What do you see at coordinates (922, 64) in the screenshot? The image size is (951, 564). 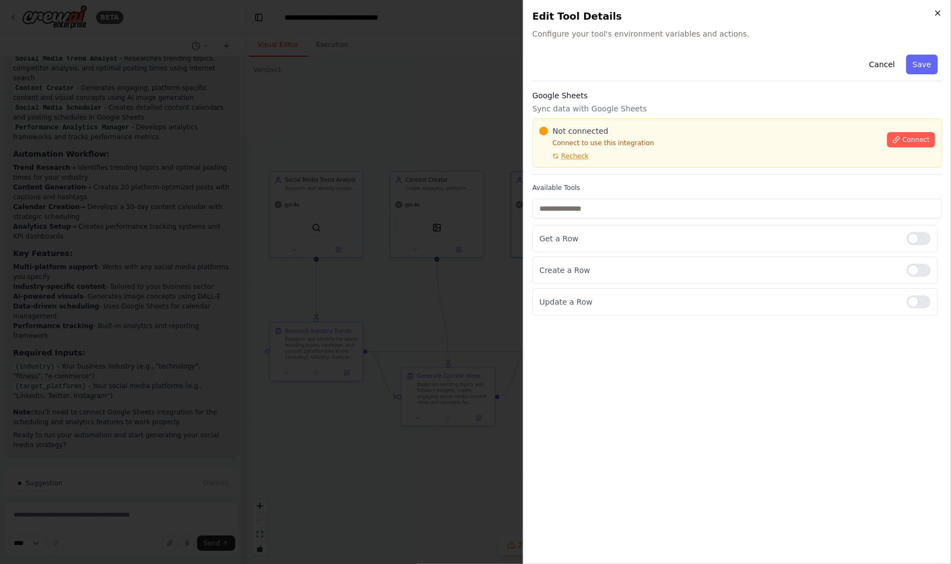 I see `button: Save` at bounding box center [922, 64].